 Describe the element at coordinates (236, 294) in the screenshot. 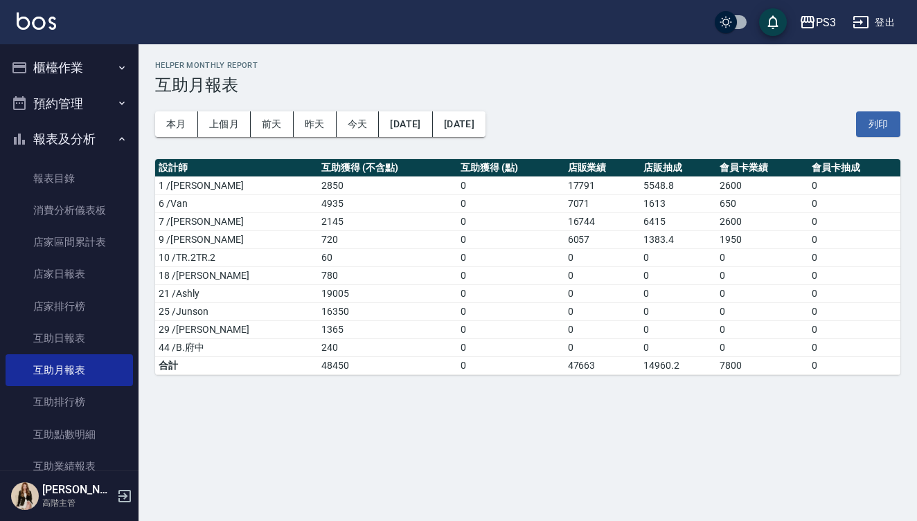

I see `td: 21 /Ashly` at that location.